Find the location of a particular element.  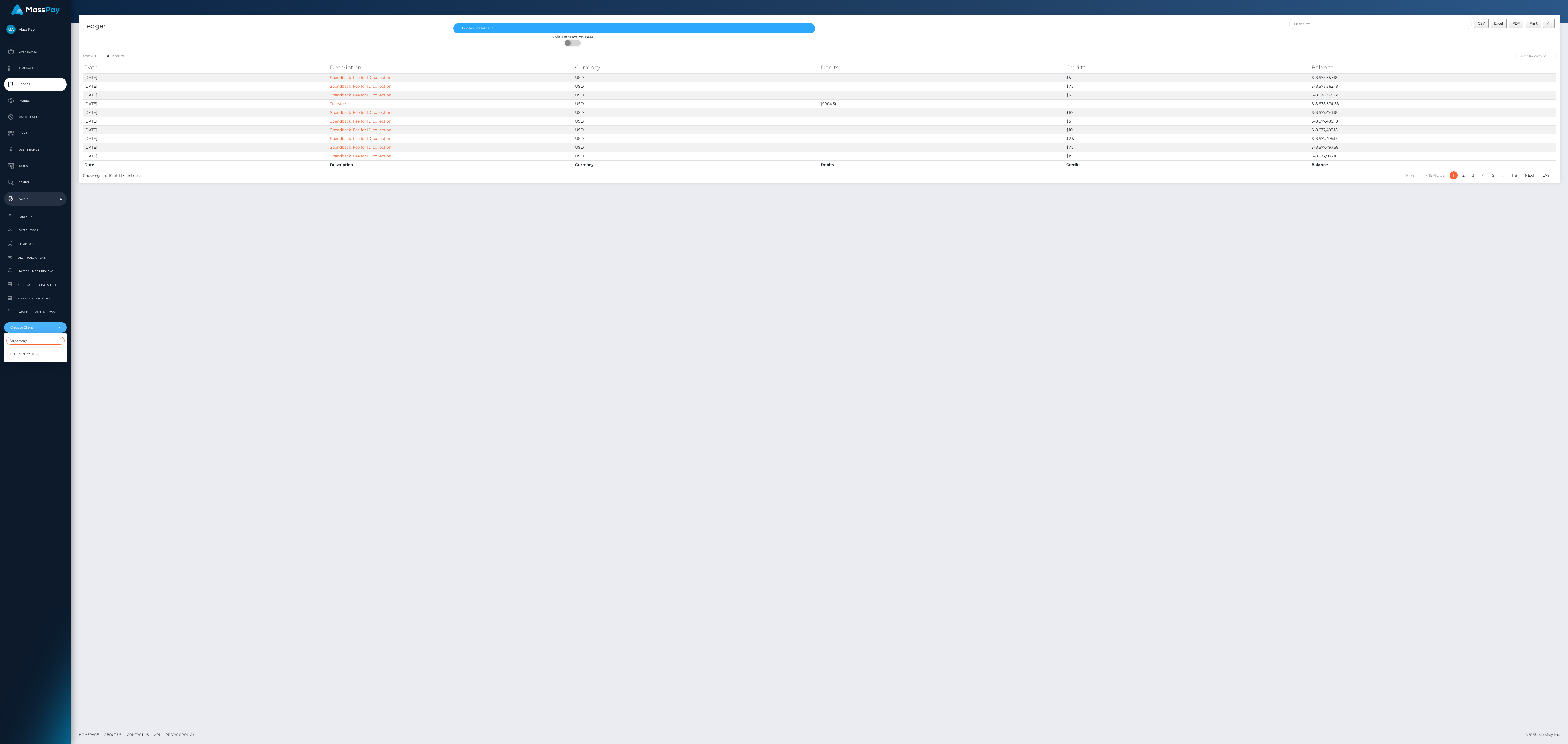

img: MassPay Logo is located at coordinates (35, 10).